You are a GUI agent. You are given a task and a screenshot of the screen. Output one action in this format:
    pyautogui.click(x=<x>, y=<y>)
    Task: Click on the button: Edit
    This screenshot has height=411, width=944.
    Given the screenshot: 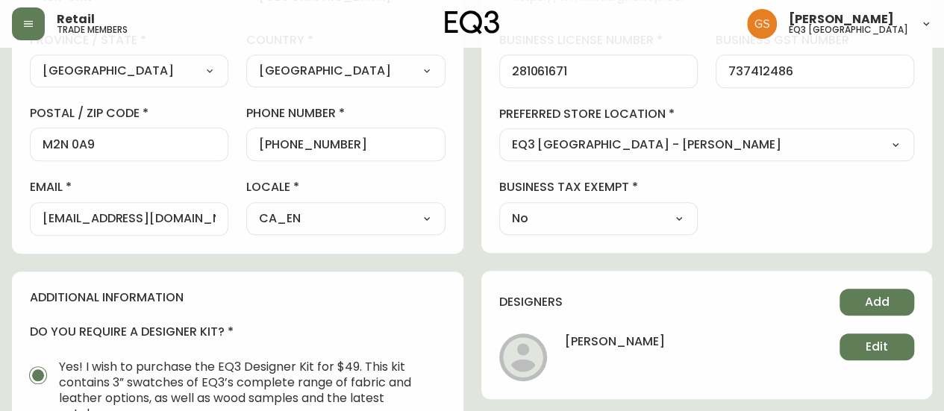 What is the action you would take?
    pyautogui.click(x=877, y=347)
    